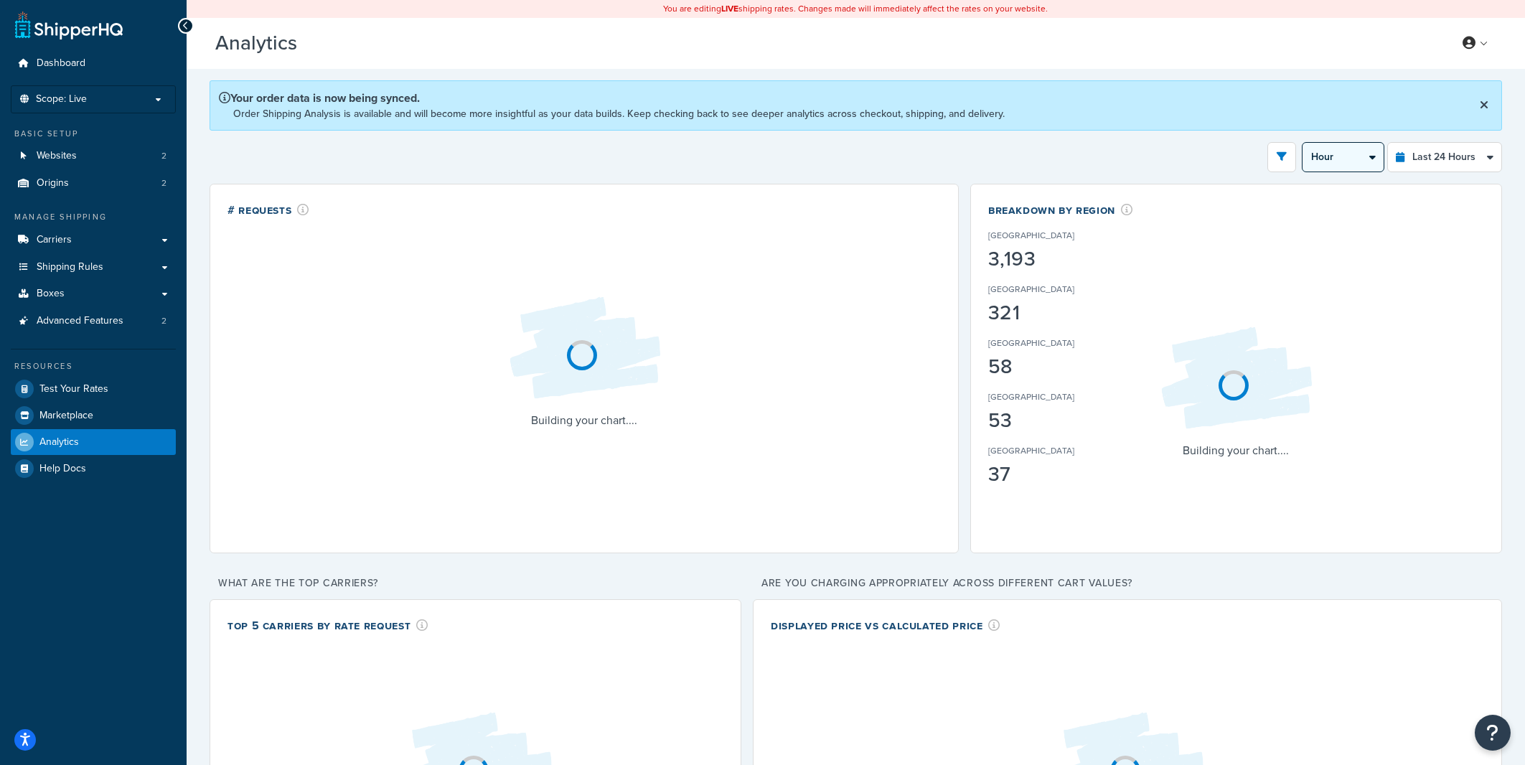  Describe the element at coordinates (61, 99) in the screenshot. I see `span: Scope: Live` at that location.